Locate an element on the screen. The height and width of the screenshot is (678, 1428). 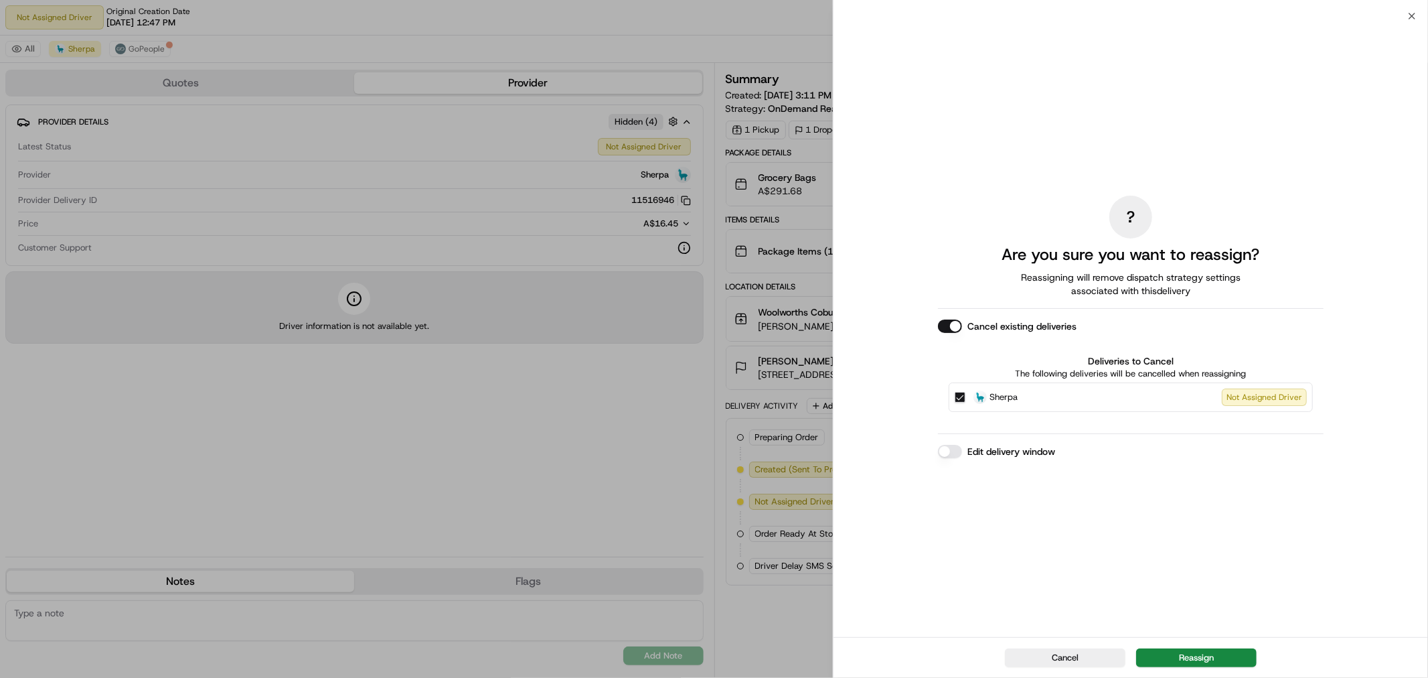
h2: Are you sure you want to reassign? is located at coordinates (1131, 254).